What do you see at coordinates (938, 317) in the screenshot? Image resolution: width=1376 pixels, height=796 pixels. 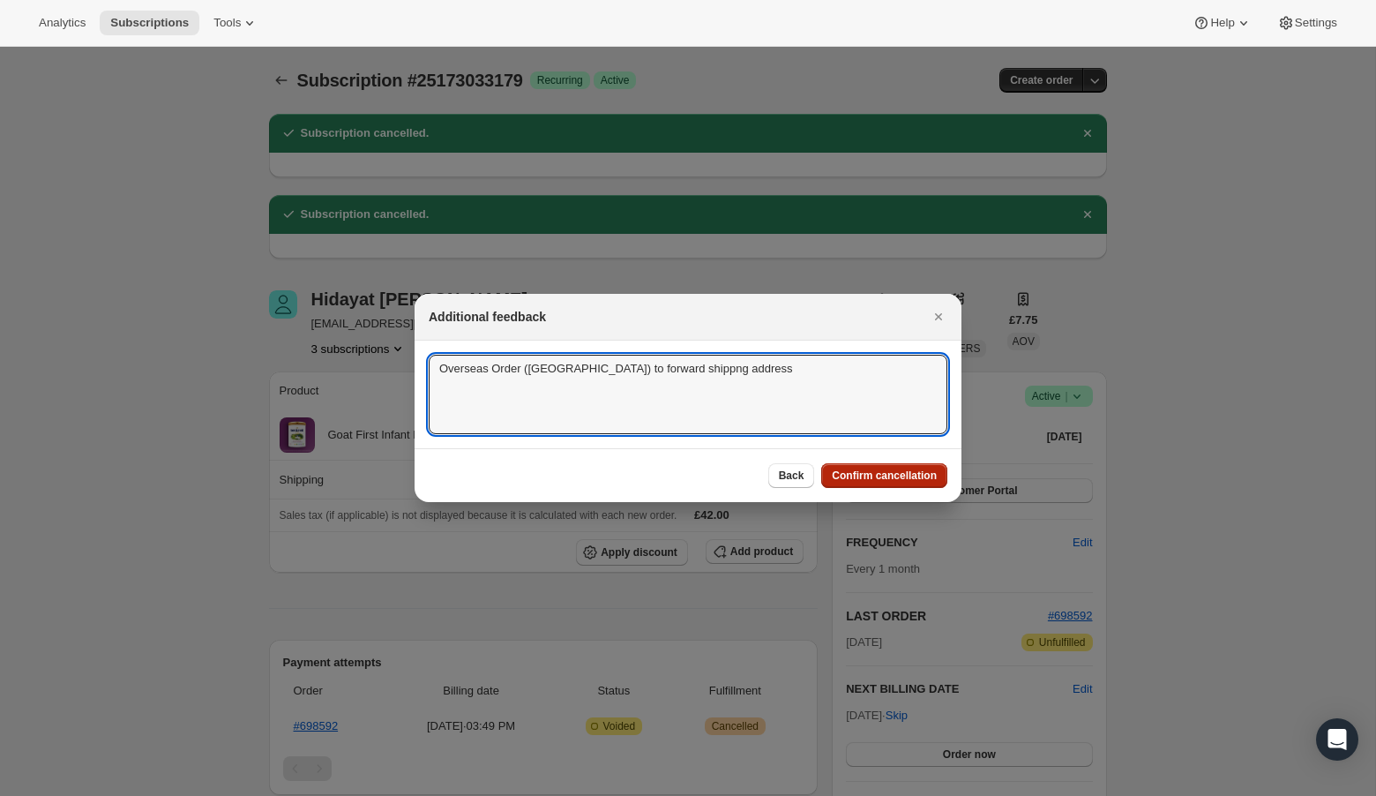 I see `button: Close` at bounding box center [938, 317].